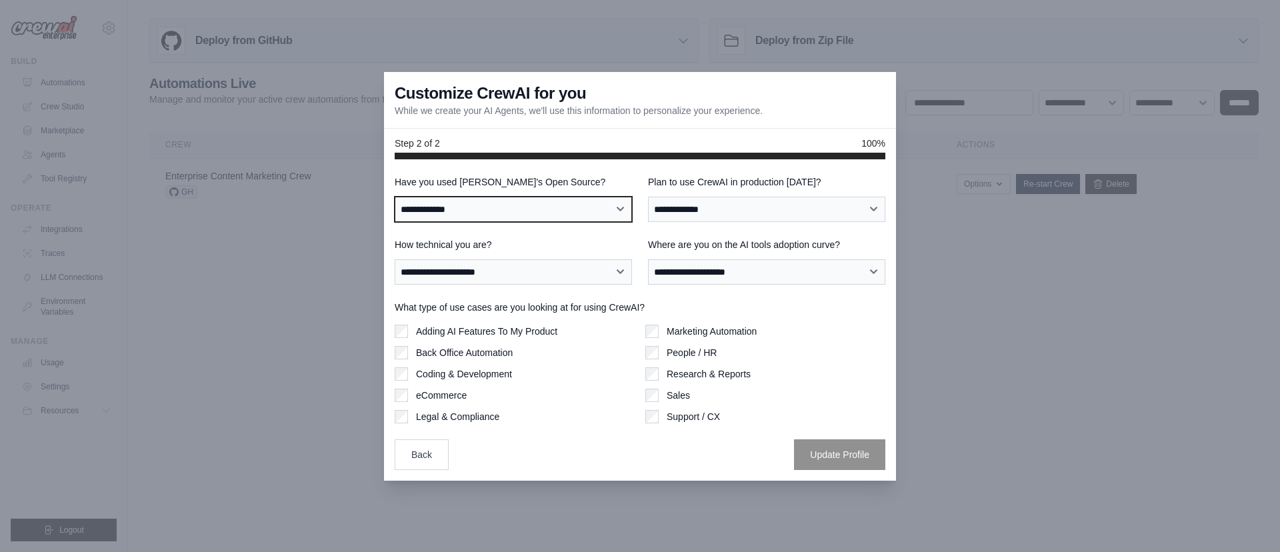 The height and width of the screenshot is (552, 1280). What do you see at coordinates (441, 395) in the screenshot?
I see `label: eCommerce` at bounding box center [441, 395].